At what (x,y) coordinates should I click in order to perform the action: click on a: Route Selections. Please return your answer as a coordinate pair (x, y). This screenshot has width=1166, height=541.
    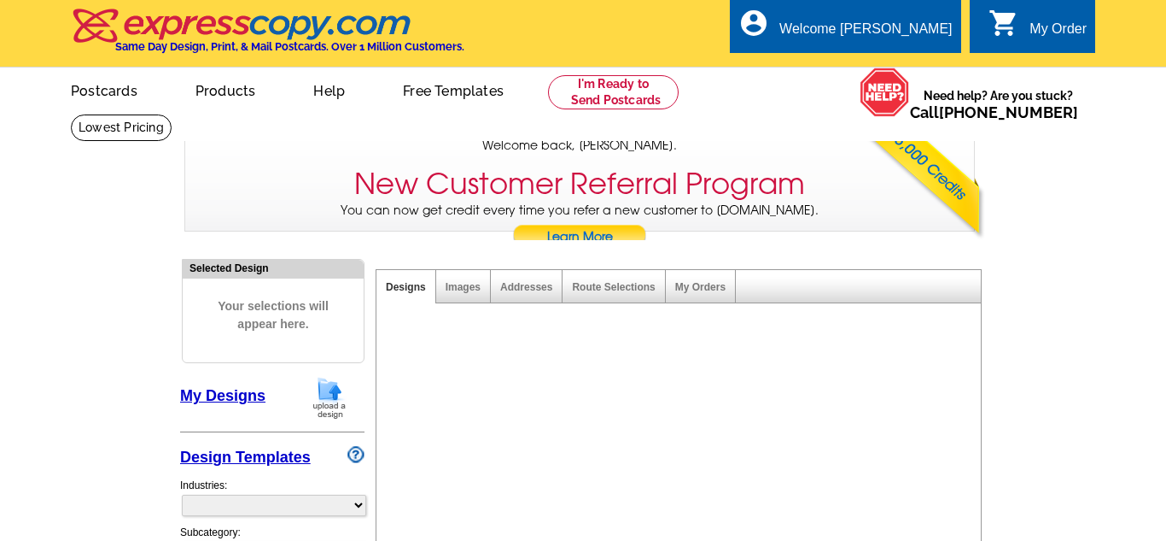
    Looking at the image, I should click on (613, 287).